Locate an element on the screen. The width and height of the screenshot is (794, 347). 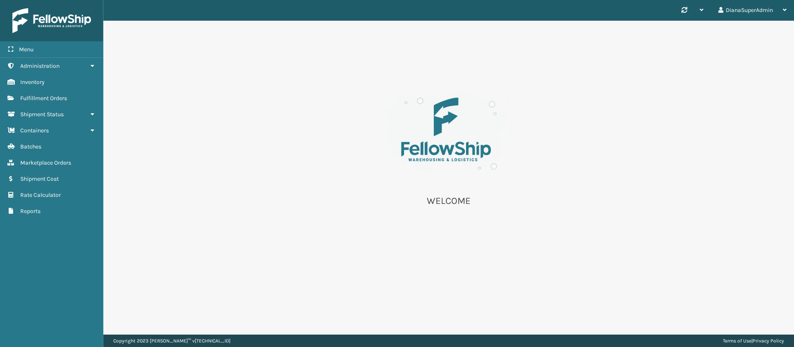
span: Menu is located at coordinates (26, 49).